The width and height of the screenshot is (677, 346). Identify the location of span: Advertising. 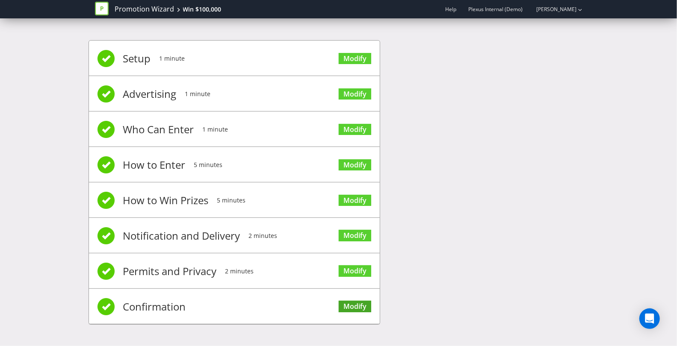
(150, 94).